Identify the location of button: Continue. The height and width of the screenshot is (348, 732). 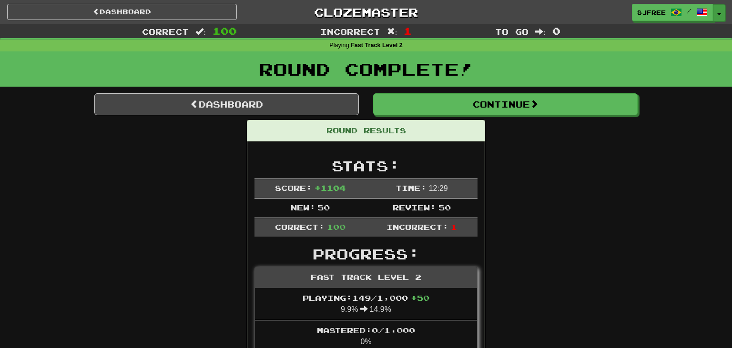
(505, 104).